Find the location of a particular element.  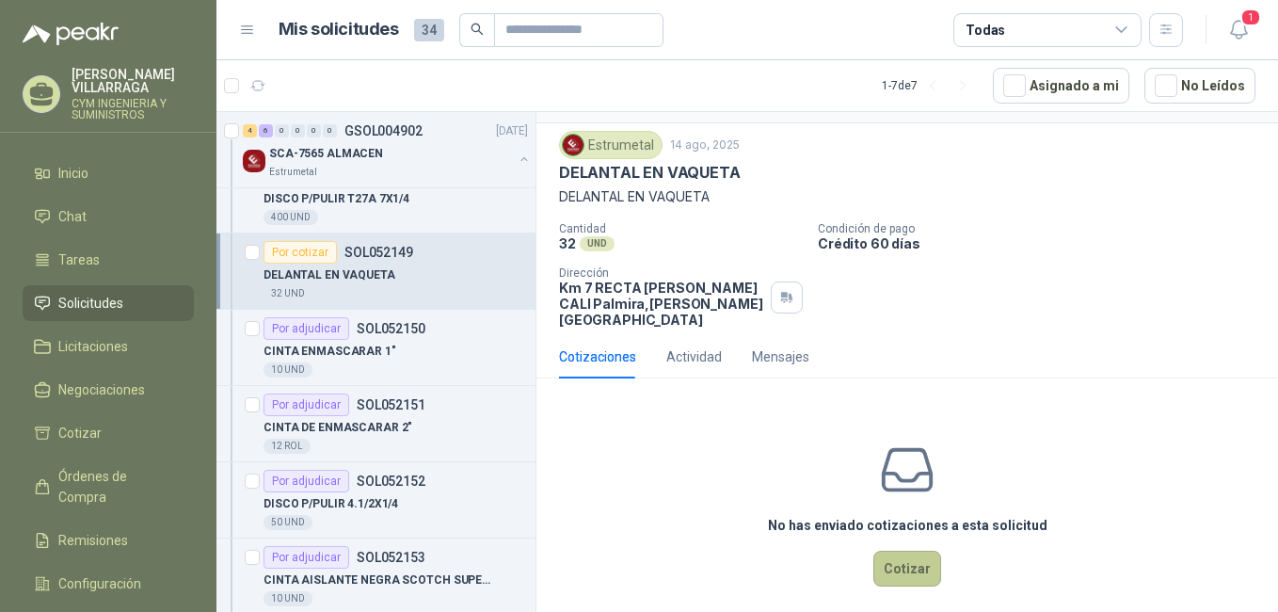

p: SOL052149 is located at coordinates (378, 252).